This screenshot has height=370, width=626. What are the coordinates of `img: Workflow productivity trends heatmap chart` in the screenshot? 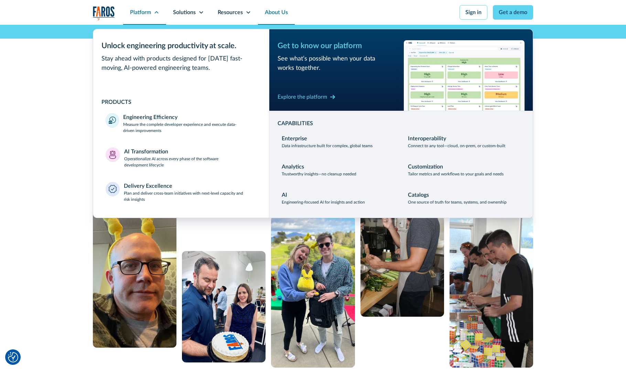 It's located at (464, 75).